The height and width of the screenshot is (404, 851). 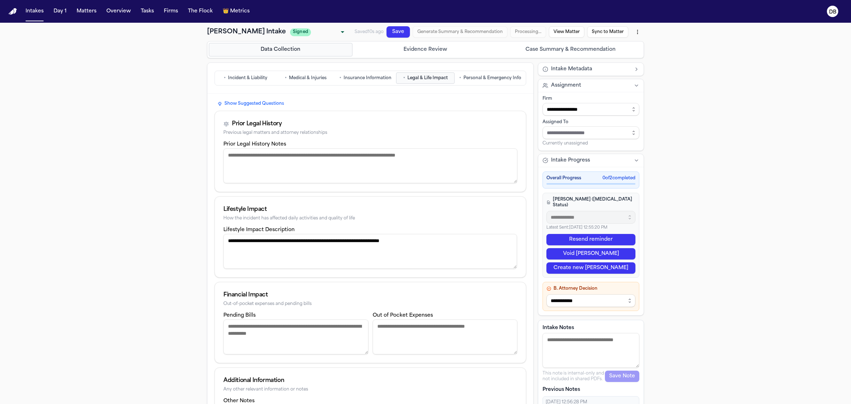 What do you see at coordinates (591, 133) in the screenshot?
I see `input: Assign to staff member` at bounding box center [591, 133].